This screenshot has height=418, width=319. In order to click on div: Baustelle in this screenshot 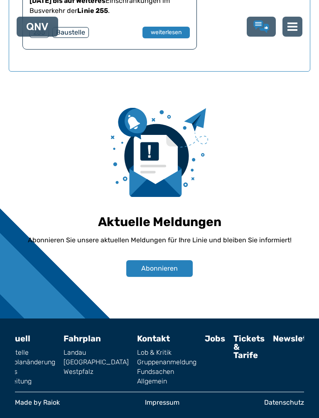, I will do `click(71, 32)`.